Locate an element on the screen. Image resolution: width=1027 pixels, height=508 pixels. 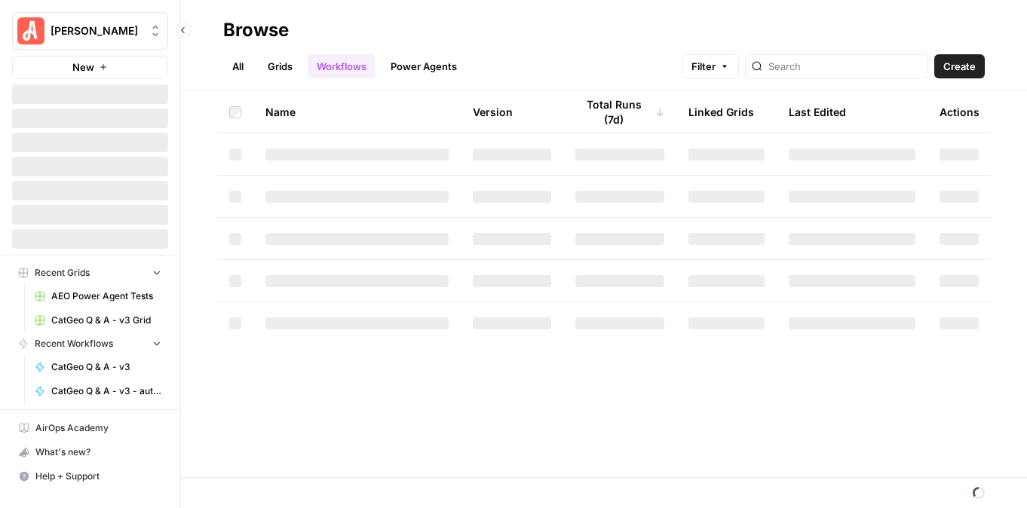
div: Name is located at coordinates (357, 112).